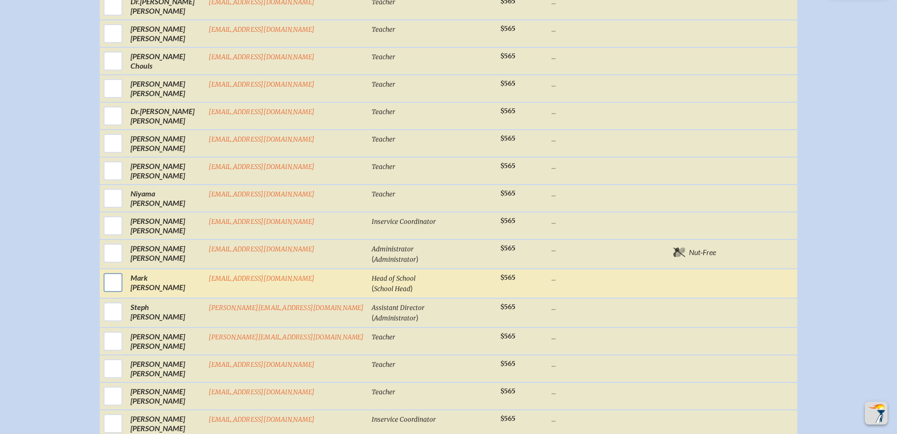  What do you see at coordinates (135, 111) in the screenshot?
I see `span: Dr.` at bounding box center [135, 111].